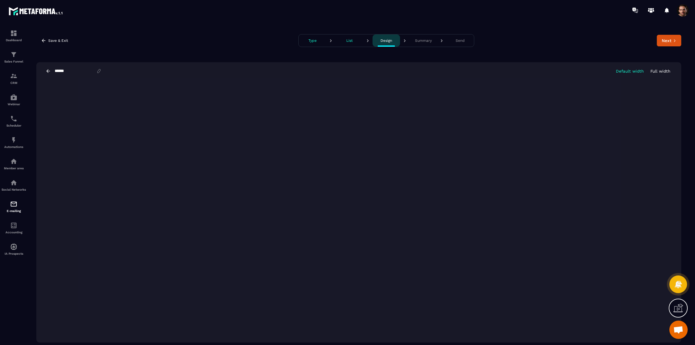  What do you see at coordinates (386, 41) in the screenshot?
I see `button: Design` at bounding box center [386, 41].